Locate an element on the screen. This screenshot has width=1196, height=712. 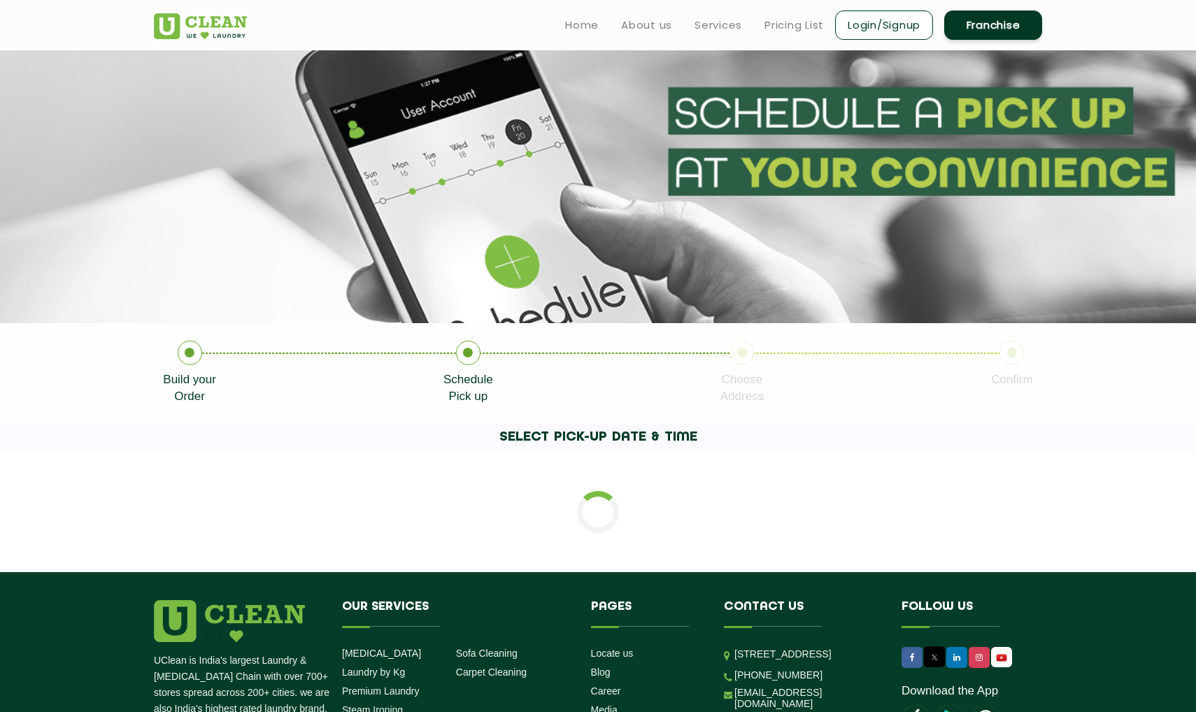
h4: Contact us is located at coordinates (802, 613).